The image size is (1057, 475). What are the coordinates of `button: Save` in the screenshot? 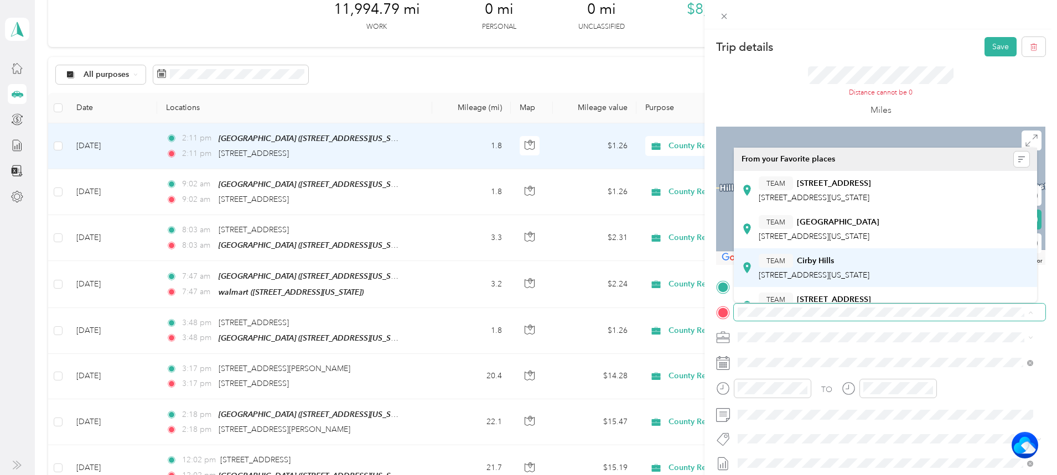 It's located at (1001, 46).